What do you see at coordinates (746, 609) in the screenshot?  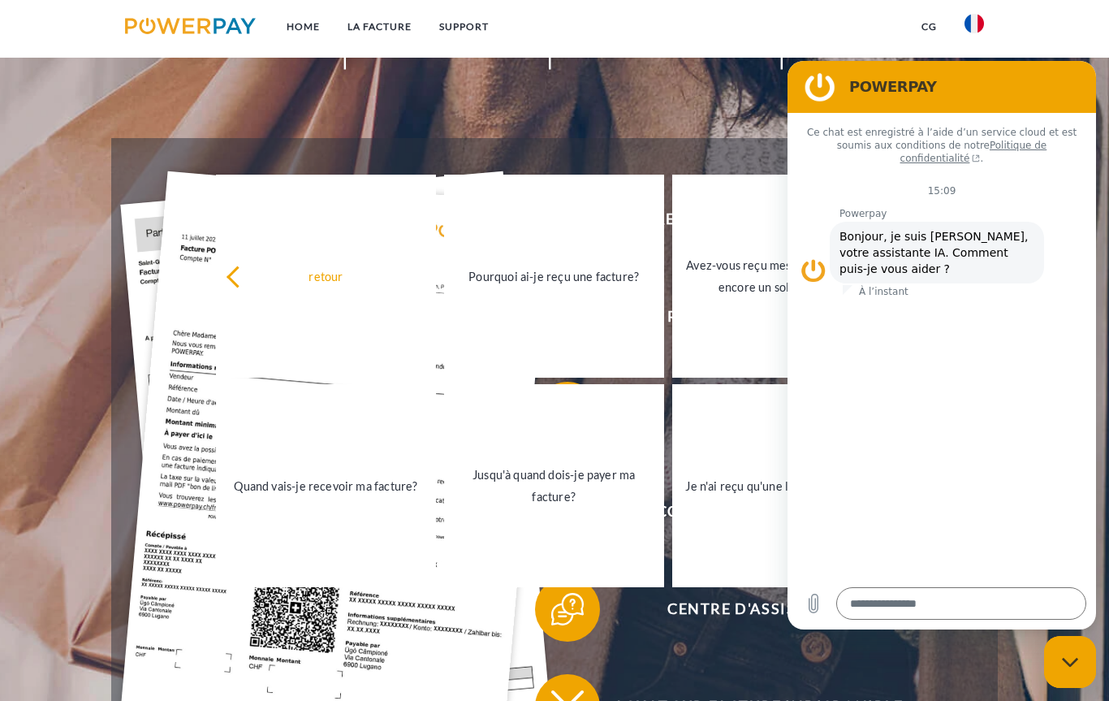 I see `button: Centre d'assistance` at bounding box center [746, 609].